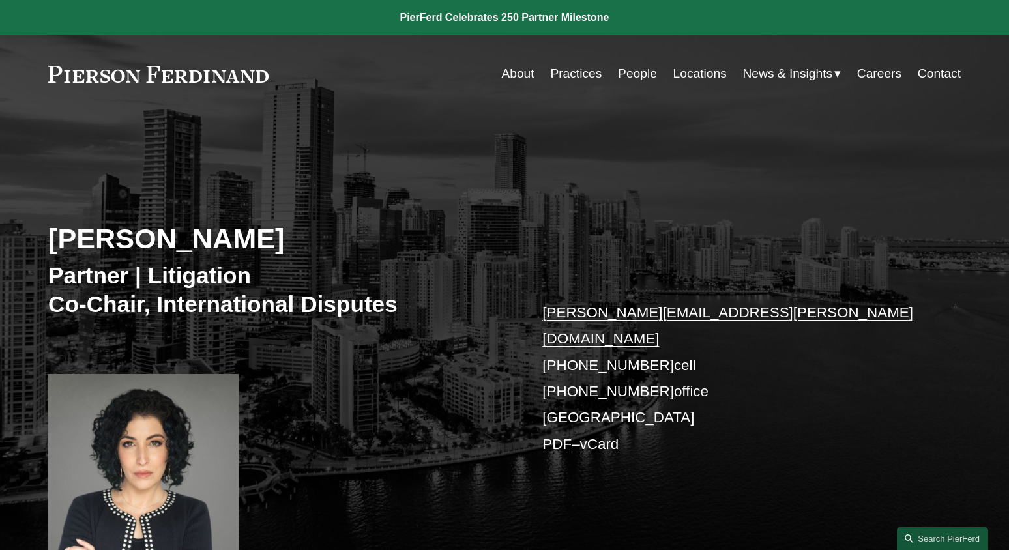 This screenshot has width=1009, height=550. What do you see at coordinates (557, 444) in the screenshot?
I see `a: PDF` at bounding box center [557, 444].